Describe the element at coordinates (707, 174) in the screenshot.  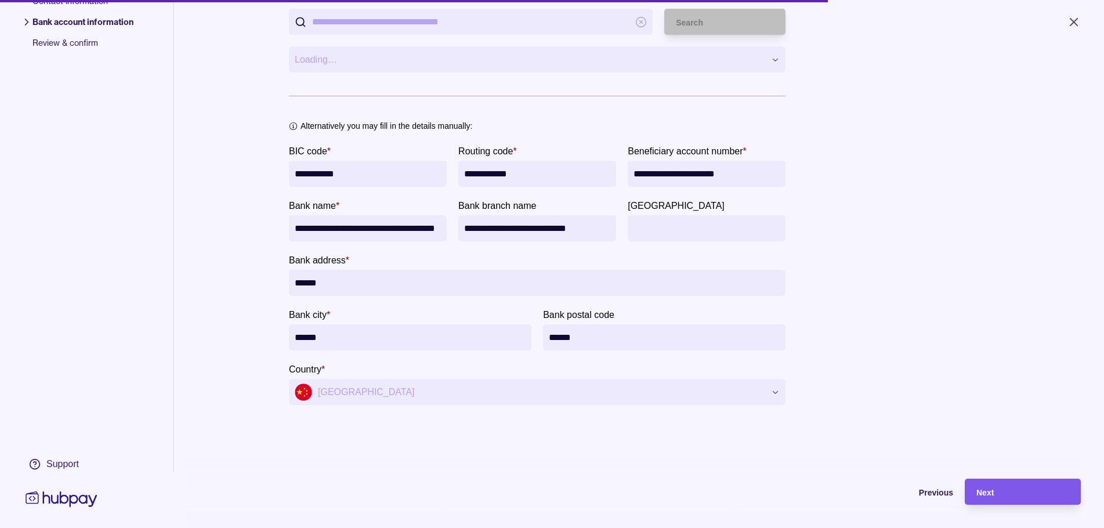
I see `input: Beneficiary account number` at that location.